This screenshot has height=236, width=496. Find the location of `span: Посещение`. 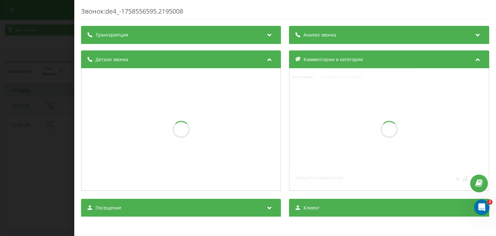

span: Посещение is located at coordinates (108, 208).